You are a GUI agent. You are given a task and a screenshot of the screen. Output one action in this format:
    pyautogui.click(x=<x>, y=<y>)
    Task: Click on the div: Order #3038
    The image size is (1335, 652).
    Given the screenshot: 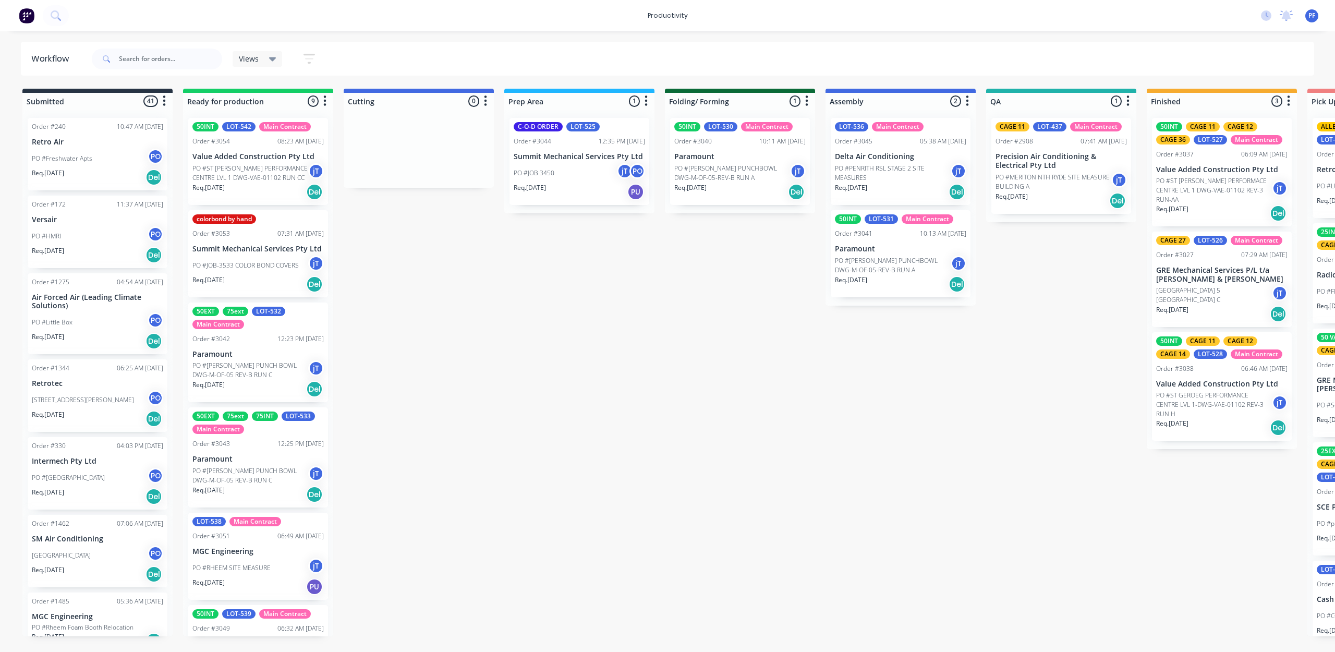 What is the action you would take?
    pyautogui.click(x=1175, y=369)
    